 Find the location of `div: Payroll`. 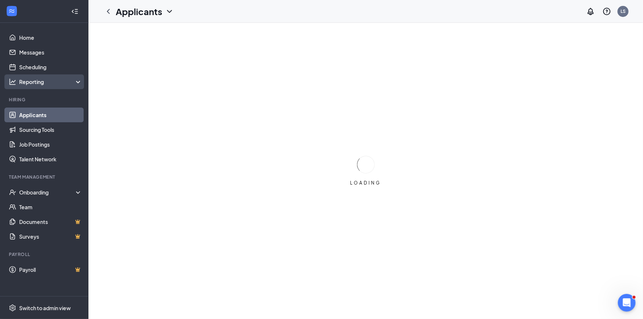

div: Payroll is located at coordinates (45, 254).